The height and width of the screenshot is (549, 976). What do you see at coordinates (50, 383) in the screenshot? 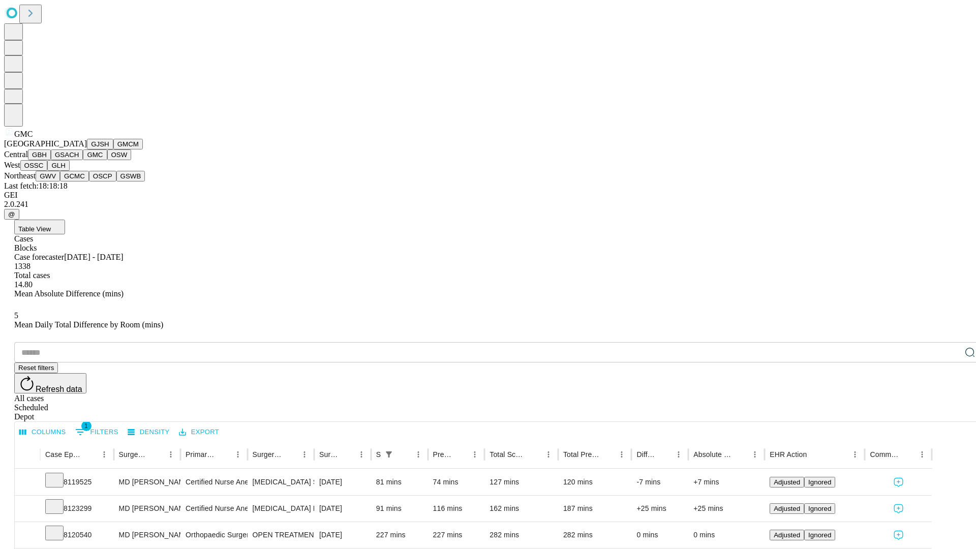
I see `button: Refresh data` at bounding box center [50, 383].